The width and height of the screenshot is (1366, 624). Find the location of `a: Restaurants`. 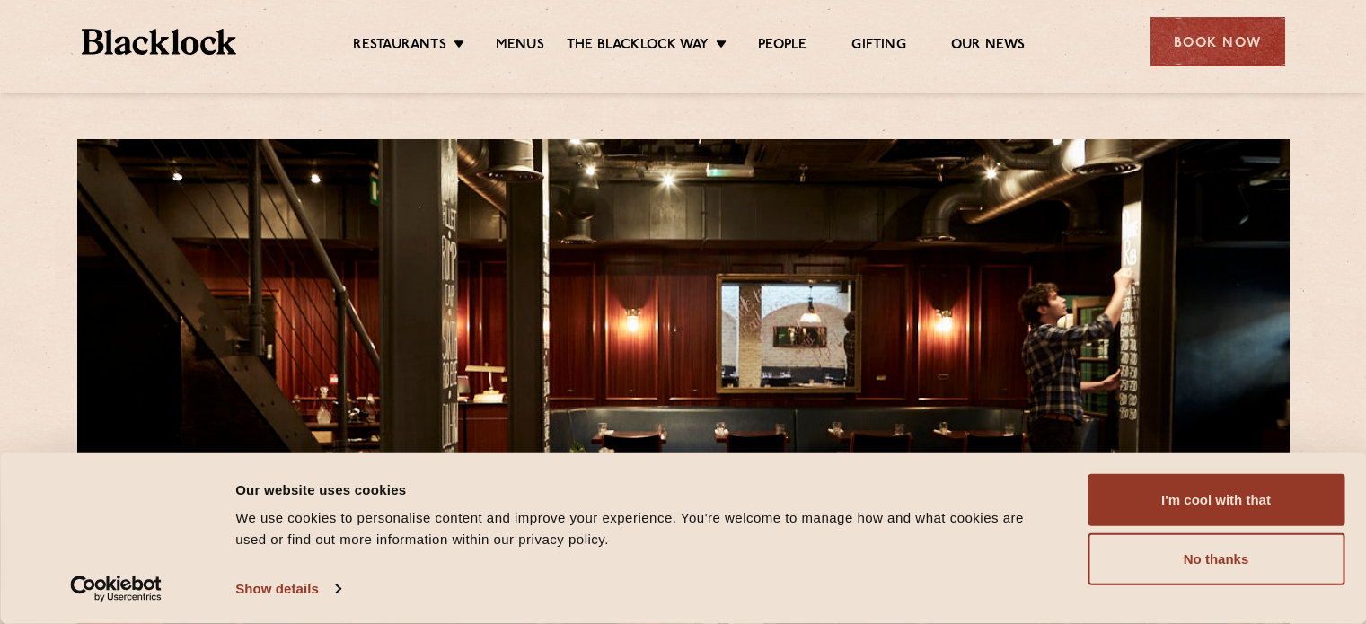

a: Restaurants is located at coordinates (400, 47).